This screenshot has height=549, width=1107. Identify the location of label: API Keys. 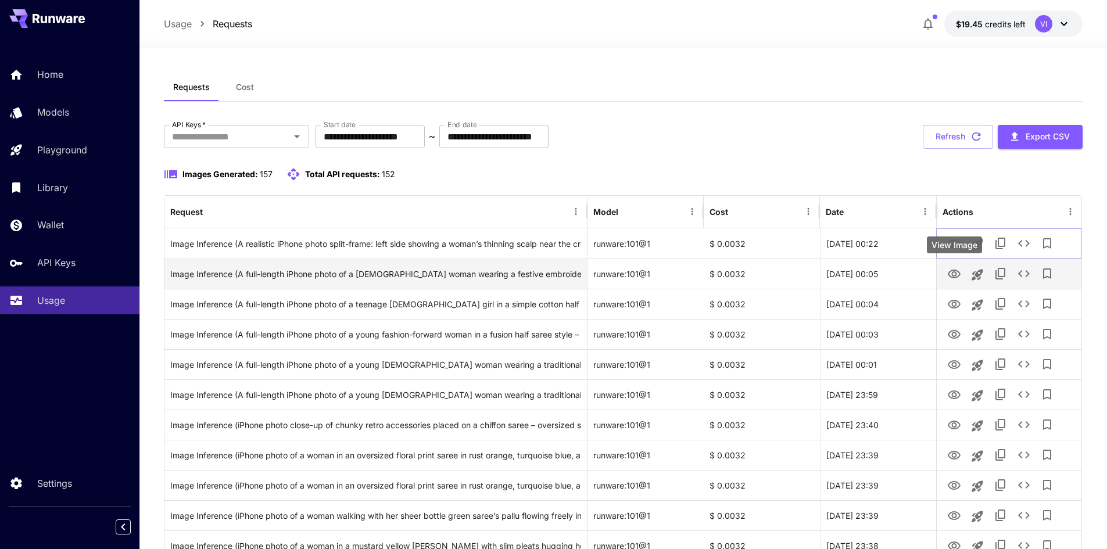
(189, 124).